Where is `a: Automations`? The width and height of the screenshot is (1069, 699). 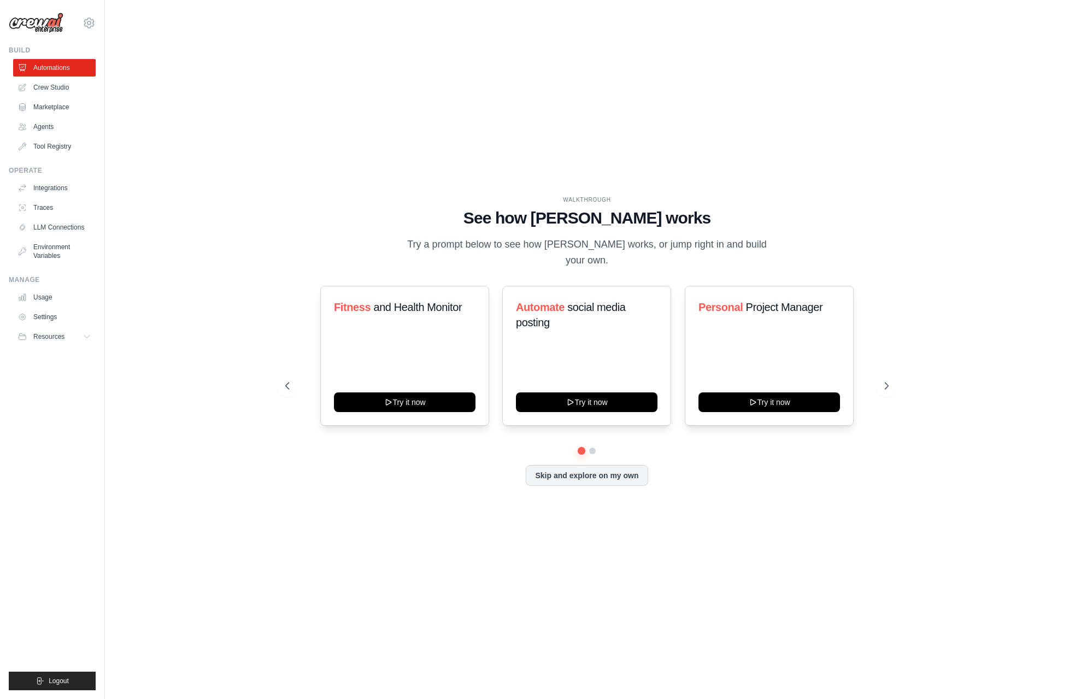 a: Automations is located at coordinates (54, 68).